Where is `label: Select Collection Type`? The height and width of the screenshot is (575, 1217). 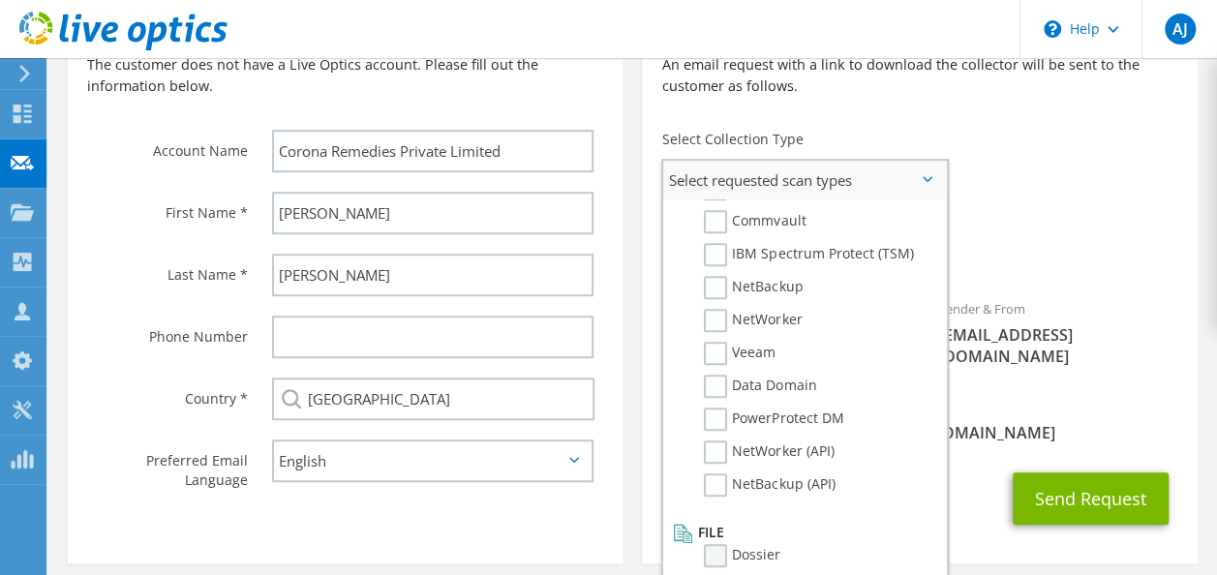 label: Select Collection Type is located at coordinates (732, 139).